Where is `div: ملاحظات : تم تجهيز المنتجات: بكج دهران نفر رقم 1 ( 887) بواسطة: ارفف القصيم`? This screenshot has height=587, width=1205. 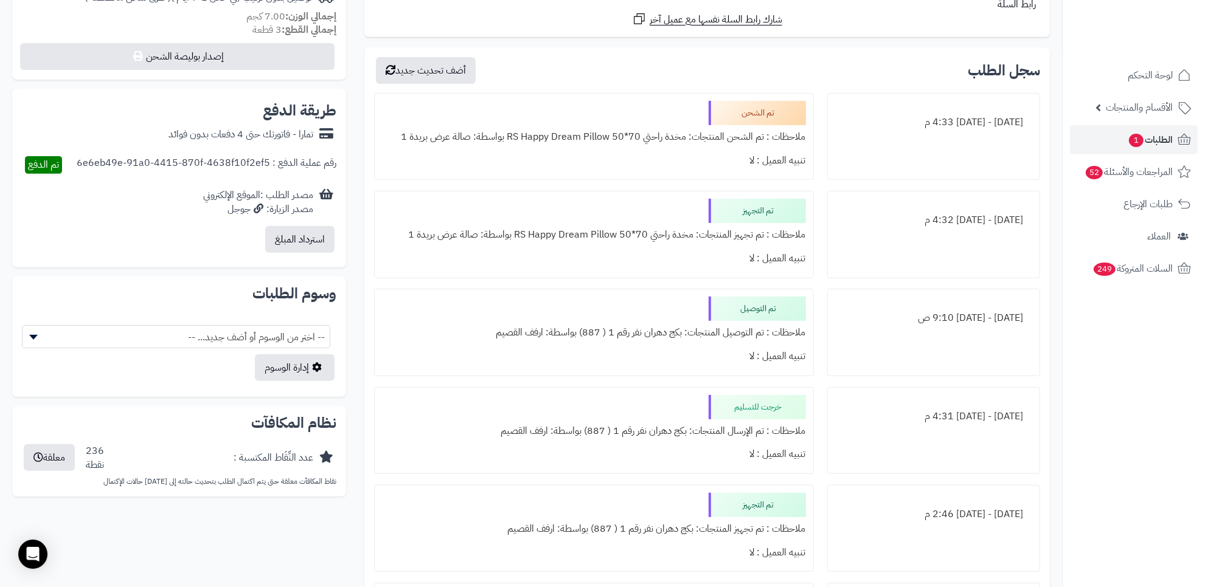
div: ملاحظات : تم تجهيز المنتجات: بكج دهران نفر رقم 1 ( 887) بواسطة: ارفف القصيم is located at coordinates (593, 529).